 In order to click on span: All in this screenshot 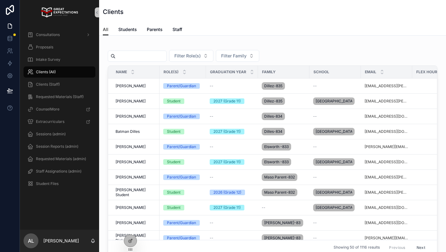, I will do `click(106, 29)`.